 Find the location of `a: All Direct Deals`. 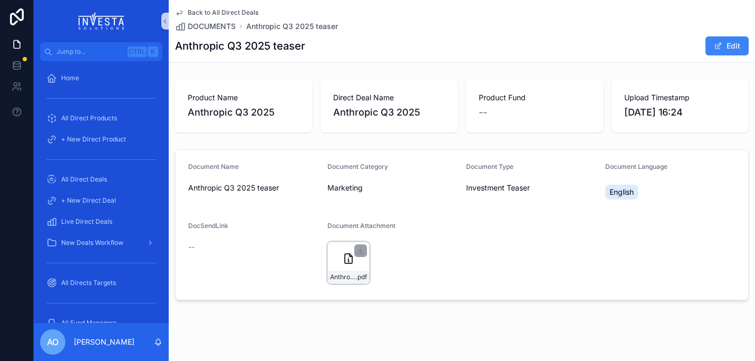

a: All Direct Deals is located at coordinates (101, 179).